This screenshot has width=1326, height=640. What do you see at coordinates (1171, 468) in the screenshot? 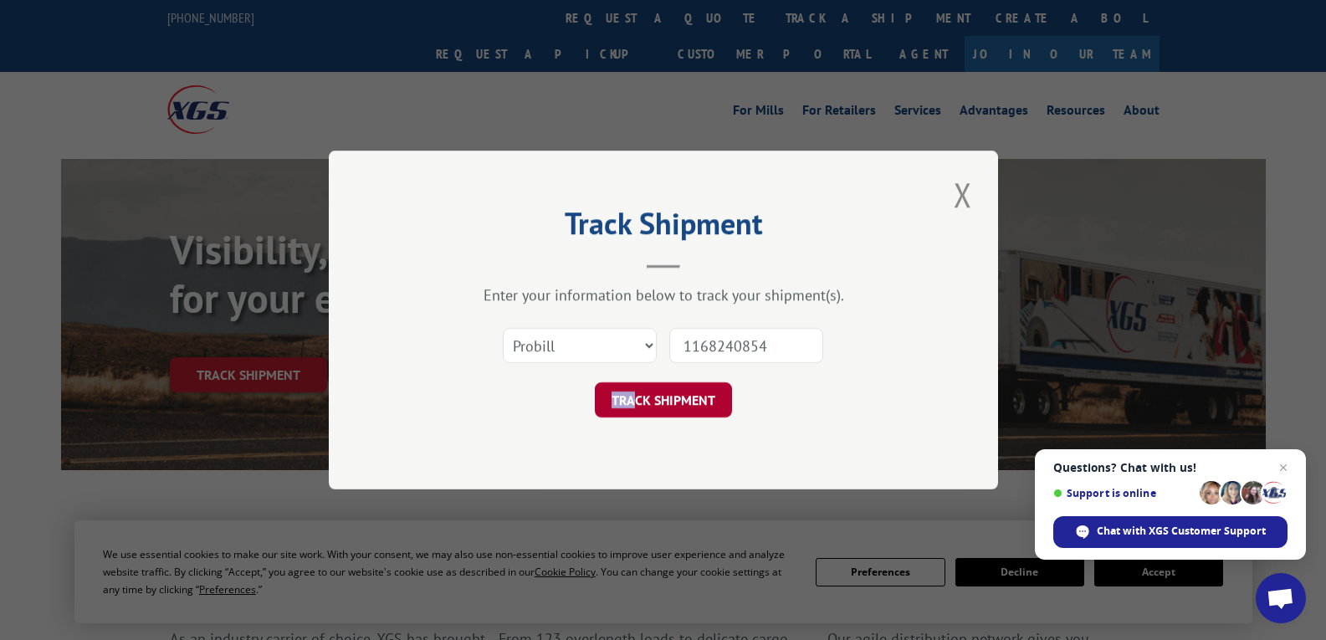
I see `span: Questions? Chat with us!` at bounding box center [1171, 468].